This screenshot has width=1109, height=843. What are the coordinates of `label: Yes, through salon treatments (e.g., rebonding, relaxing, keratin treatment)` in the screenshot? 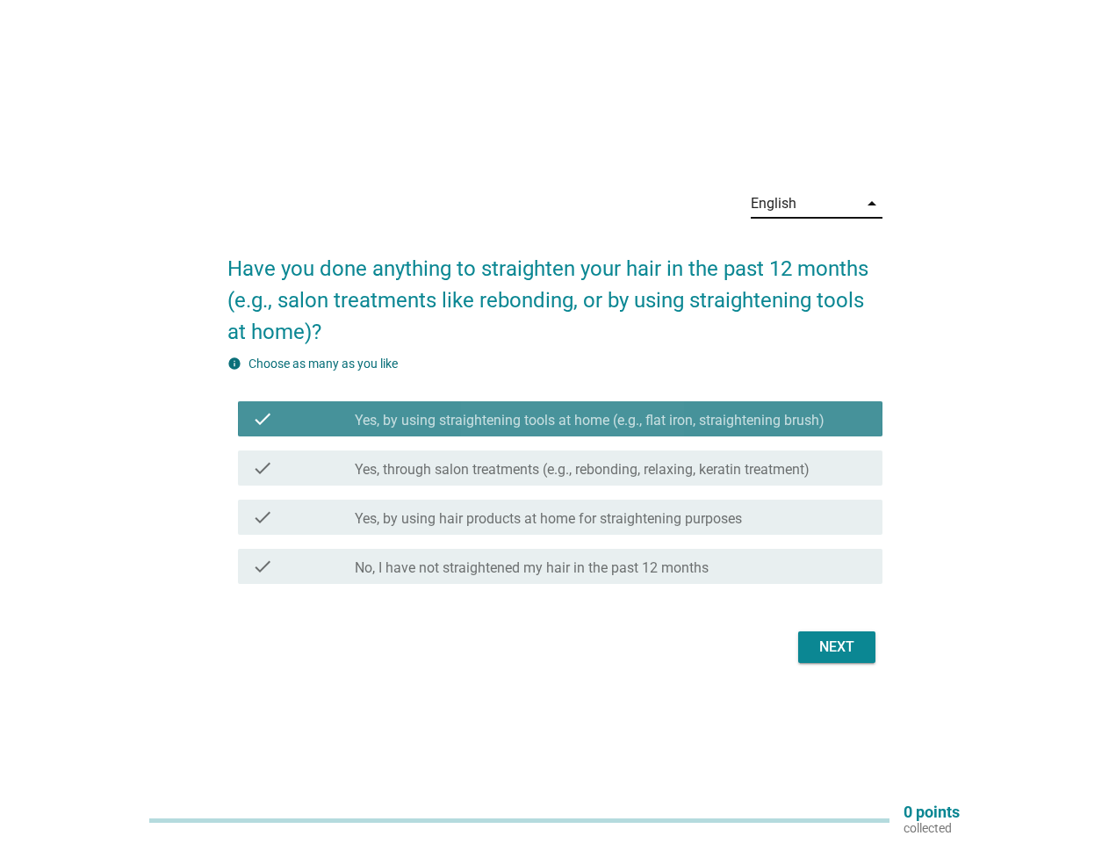 It's located at (582, 470).